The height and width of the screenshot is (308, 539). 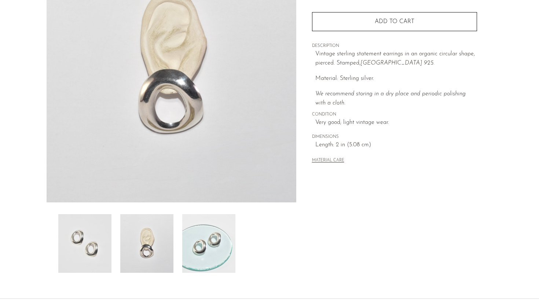 What do you see at coordinates (396, 59) in the screenshot?
I see `p: Vintage sterling statement earrings in an organic circular shape, pierced. Stamped,` at bounding box center [396, 59].